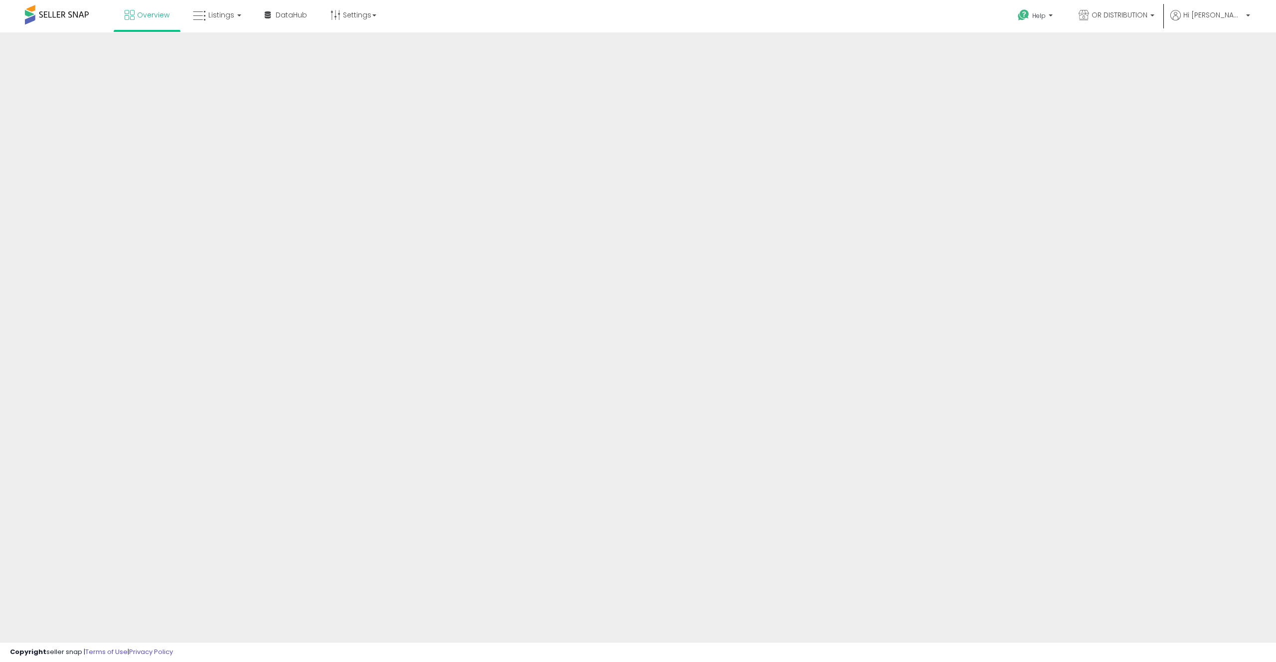 The image size is (1276, 662). What do you see at coordinates (1119, 15) in the screenshot?
I see `span: OR DISTRIBUTION` at bounding box center [1119, 15].